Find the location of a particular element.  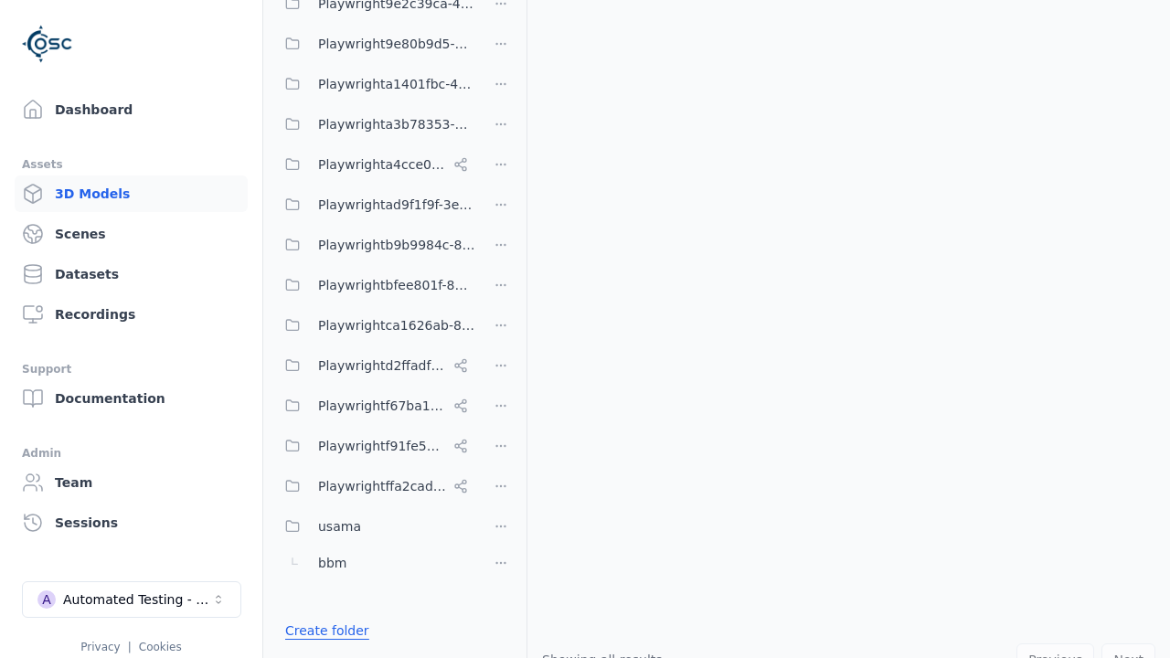

a: Documentation is located at coordinates (131, 399).